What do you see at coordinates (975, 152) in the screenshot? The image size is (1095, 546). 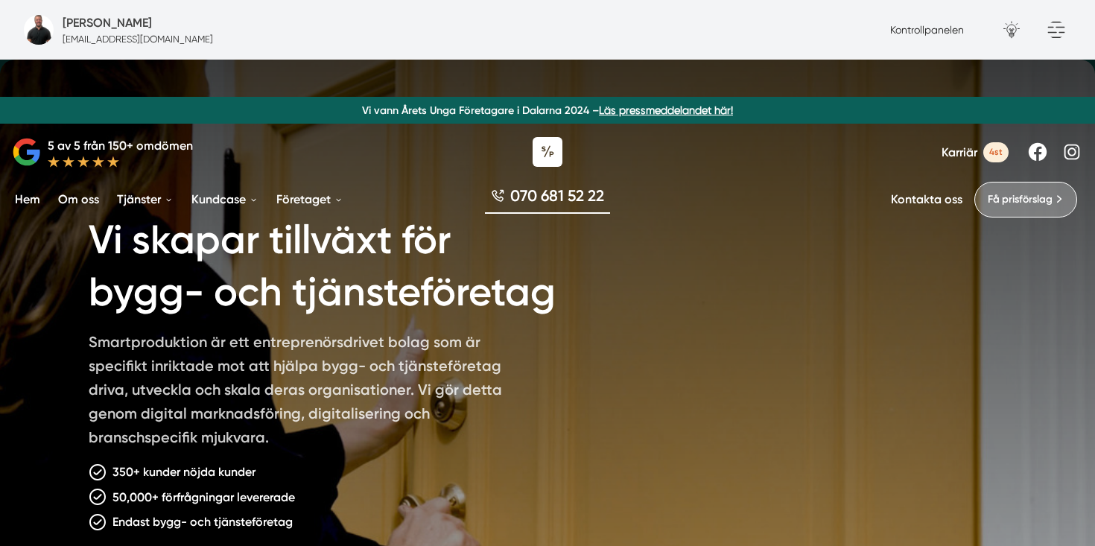 I see `a: Karriär 4st` at bounding box center [975, 152].